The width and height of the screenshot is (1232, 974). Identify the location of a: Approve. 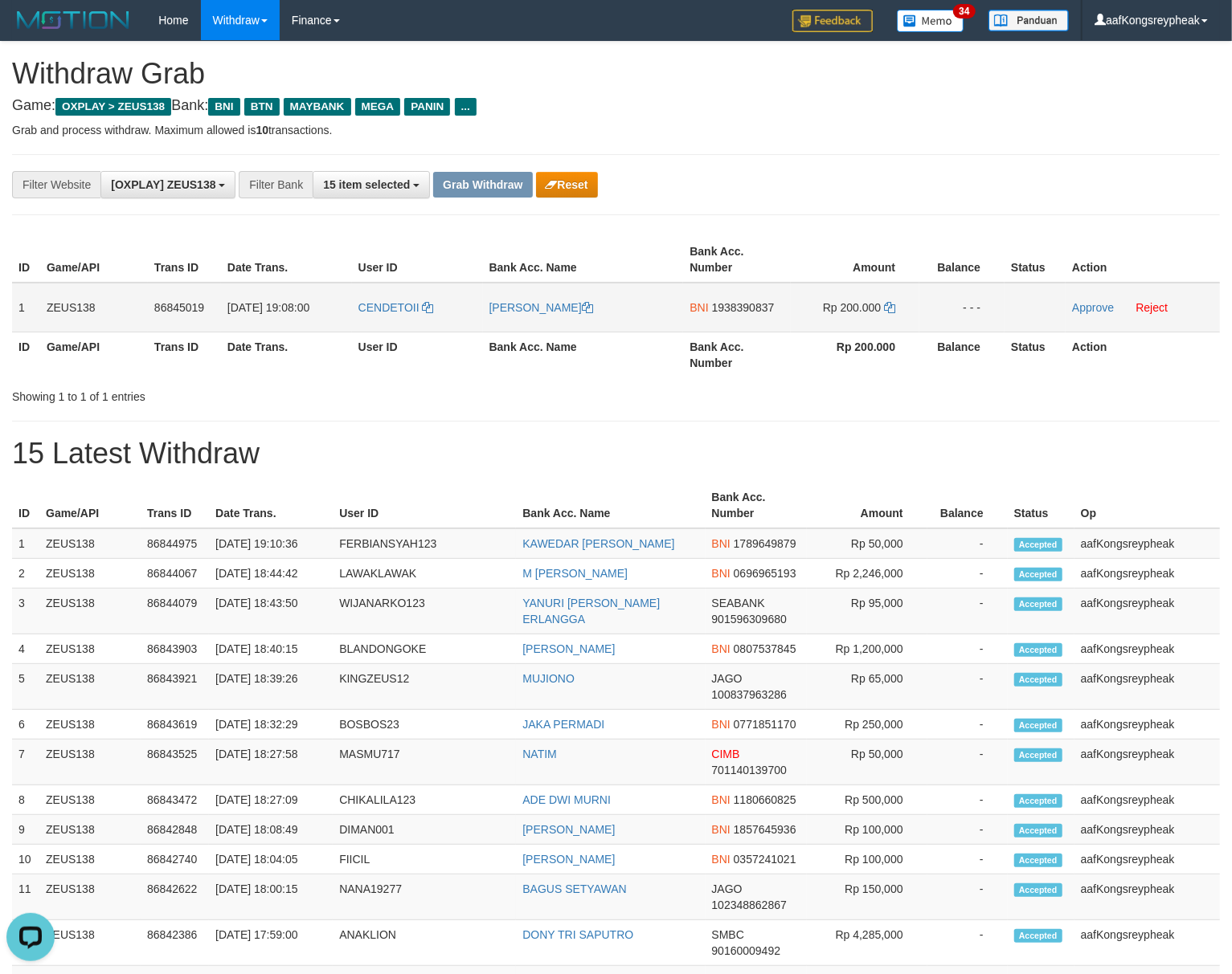
(1092, 307).